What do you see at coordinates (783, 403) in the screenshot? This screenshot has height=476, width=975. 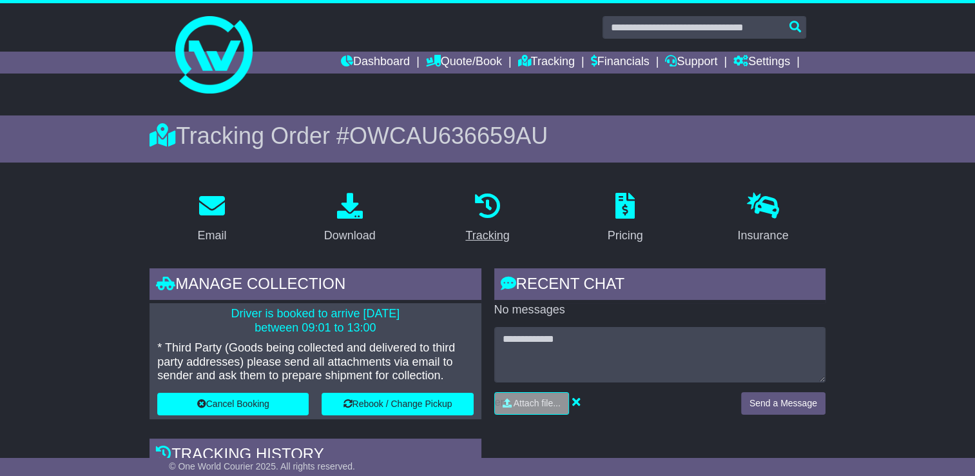 I see `button: Send a Message` at bounding box center [783, 403].